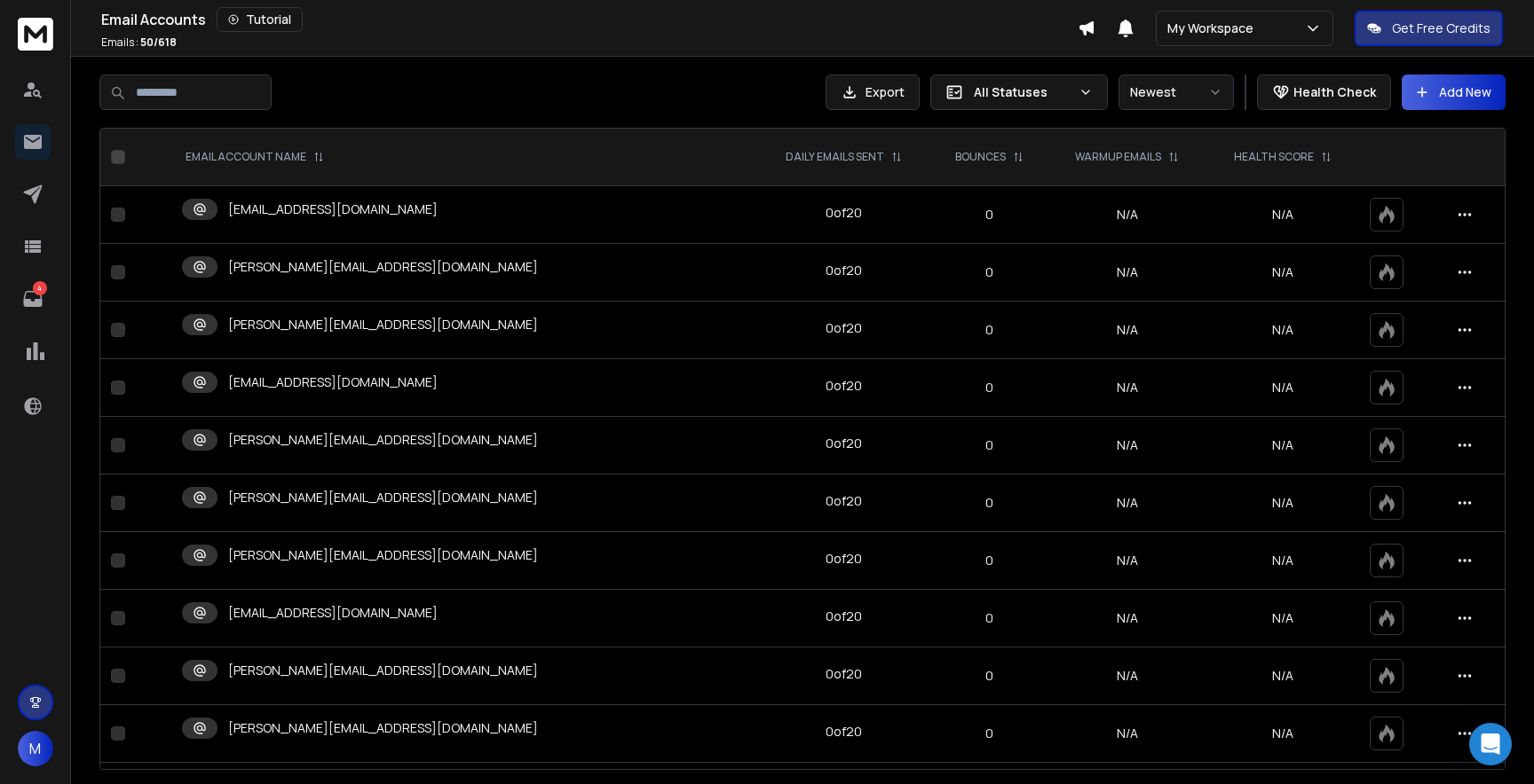 This screenshot has width=1534, height=784. I want to click on button: Export, so click(872, 92).